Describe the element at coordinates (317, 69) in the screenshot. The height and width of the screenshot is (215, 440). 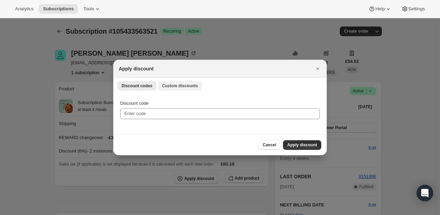
I see `button: Close` at that location.